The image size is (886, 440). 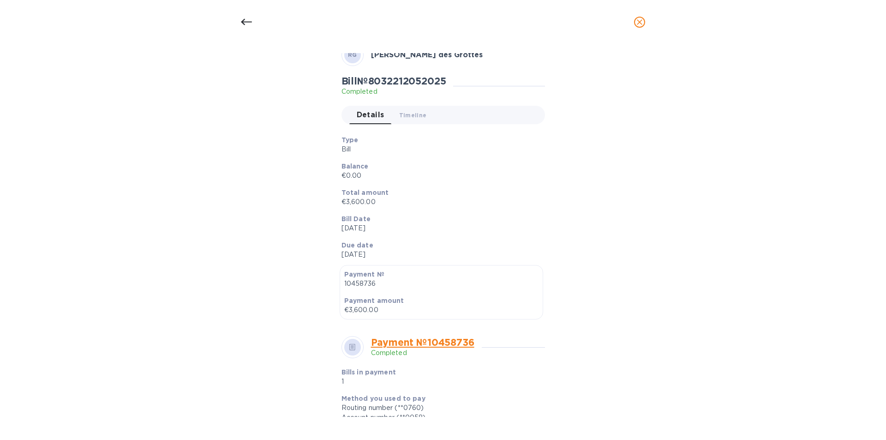 I want to click on div: Routing number (**0760), so click(x=439, y=407).